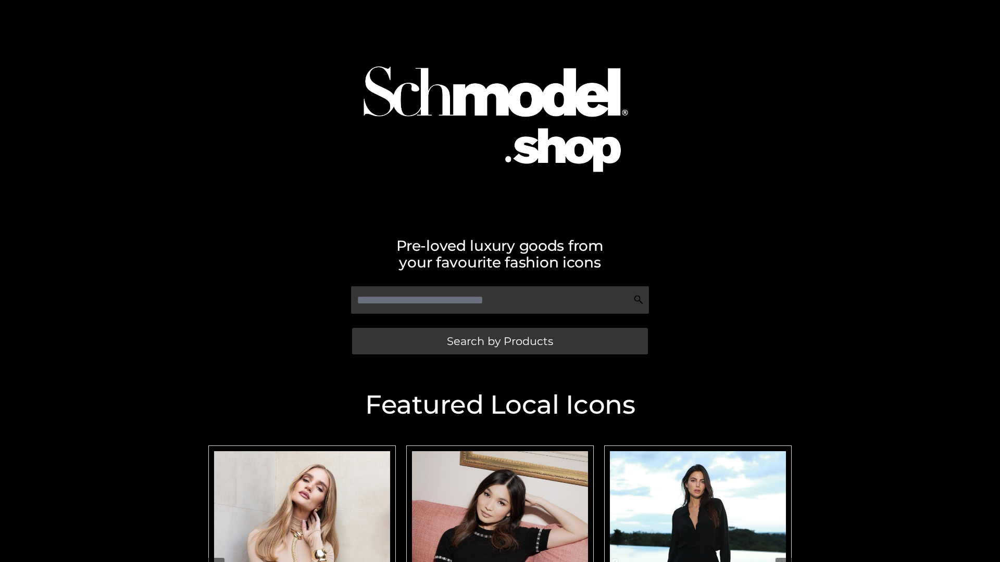  What do you see at coordinates (638, 300) in the screenshot?
I see `img: Search Icon` at bounding box center [638, 300].